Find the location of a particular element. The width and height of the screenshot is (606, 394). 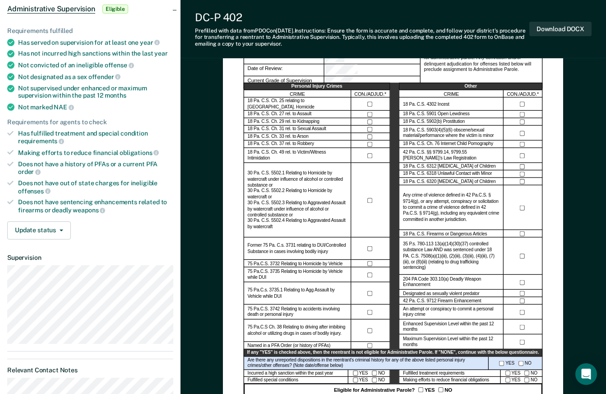

label: Named in a PFA Order (or history of PFAs) is located at coordinates (289, 345).